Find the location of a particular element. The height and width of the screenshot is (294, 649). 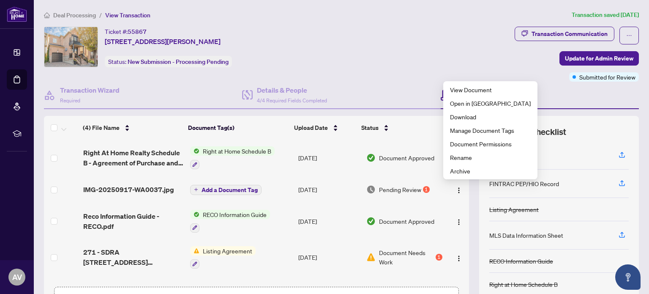

div: Transaction Communication is located at coordinates (569, 34).